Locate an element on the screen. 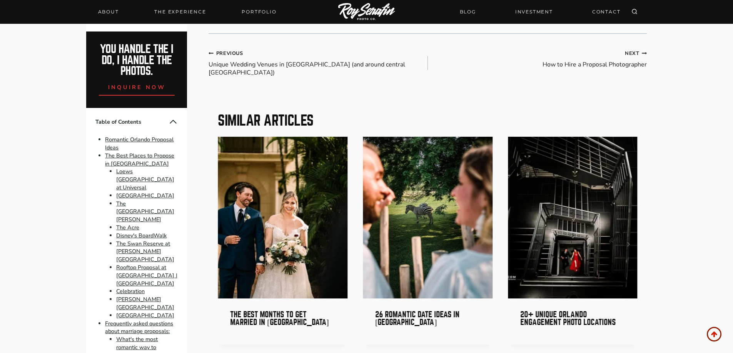 Image resolution: width=733 pixels, height=353 pixels. button: Go to last slide is located at coordinates (227, 245).